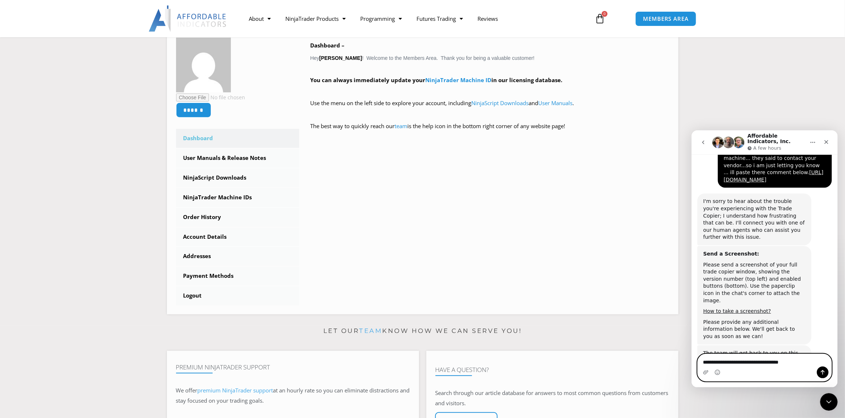 Image resolution: width=845 pixels, height=418 pixels. What do you see at coordinates (76, 18) in the screenshot?
I see `p: A few hours` at bounding box center [76, 18].